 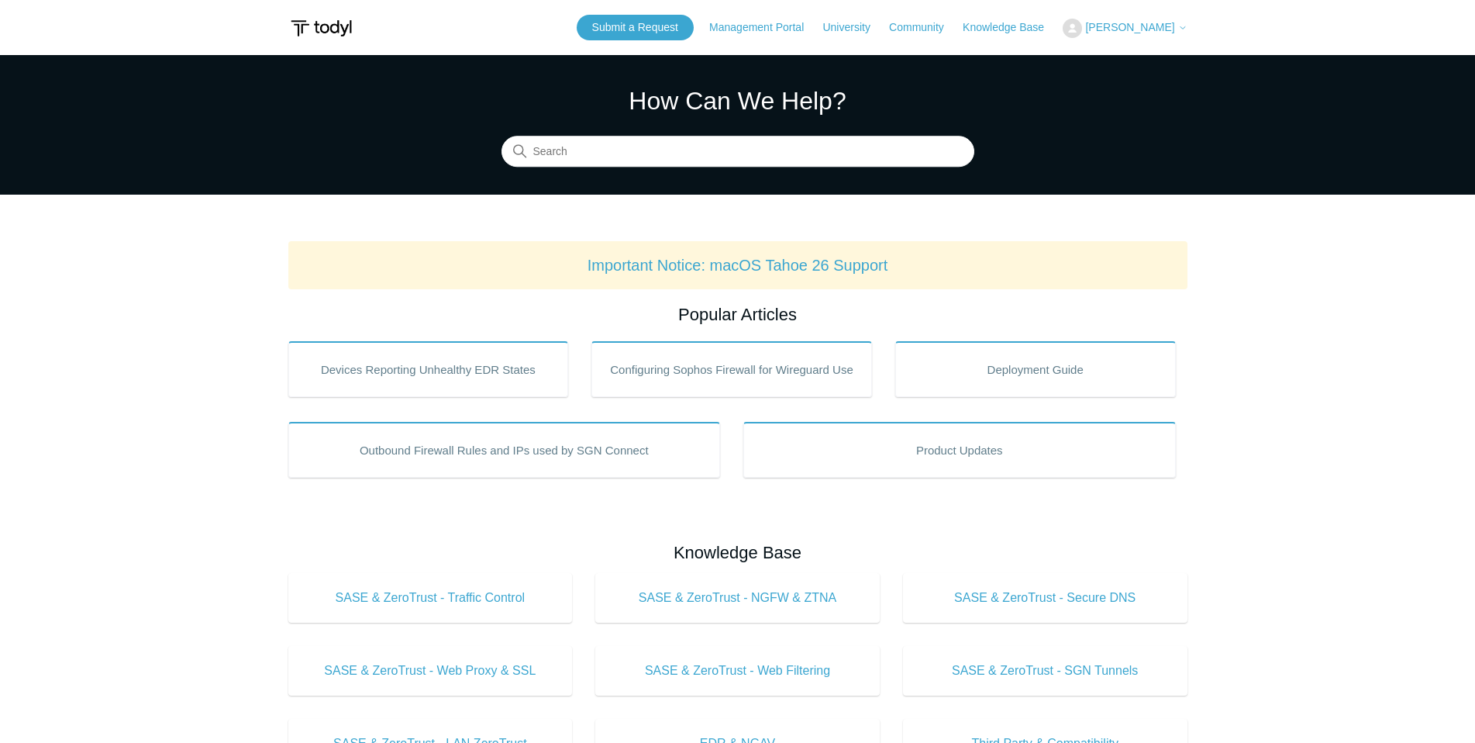 What do you see at coordinates (738, 101) in the screenshot?
I see `h1: How Can We Help?` at bounding box center [738, 101].